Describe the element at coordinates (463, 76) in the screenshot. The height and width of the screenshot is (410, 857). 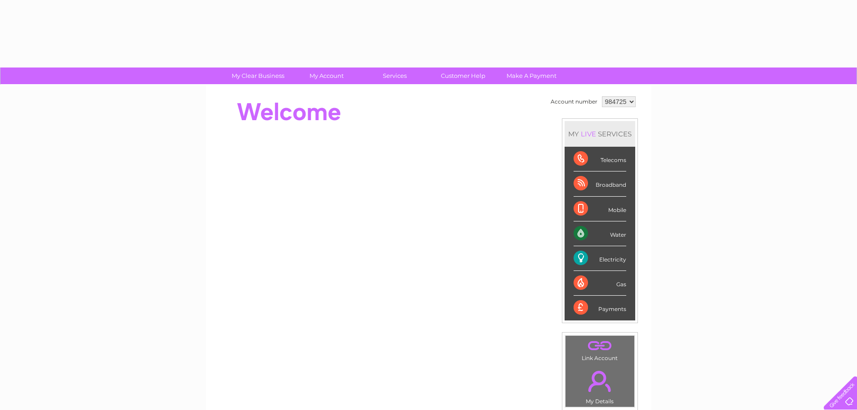
I see `a: Customer Help` at that location.